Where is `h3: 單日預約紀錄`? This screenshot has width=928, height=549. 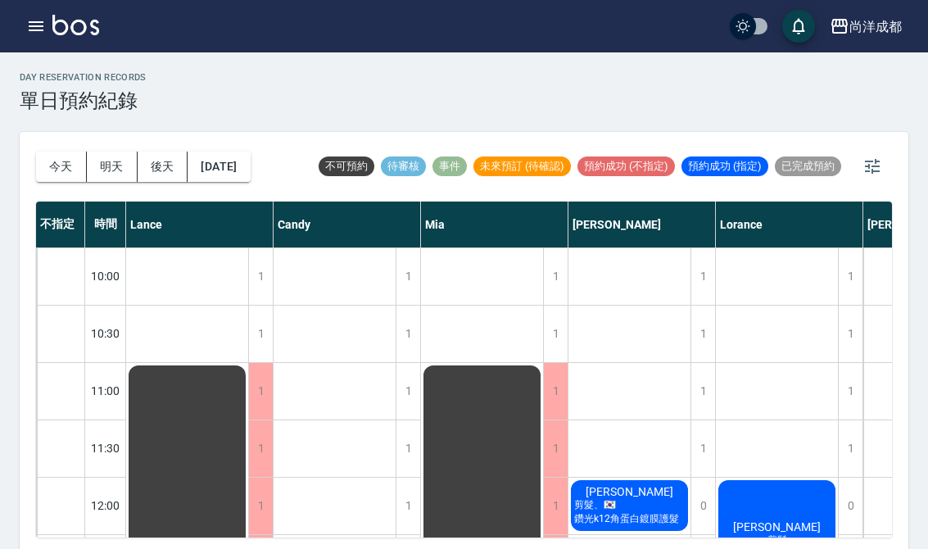
h3: 單日預約紀錄 is located at coordinates (83, 101).